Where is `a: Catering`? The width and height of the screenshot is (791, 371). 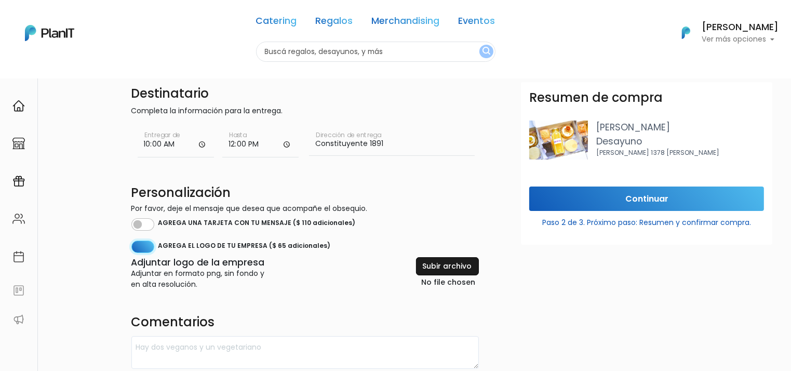
a: Catering is located at coordinates (276, 23).